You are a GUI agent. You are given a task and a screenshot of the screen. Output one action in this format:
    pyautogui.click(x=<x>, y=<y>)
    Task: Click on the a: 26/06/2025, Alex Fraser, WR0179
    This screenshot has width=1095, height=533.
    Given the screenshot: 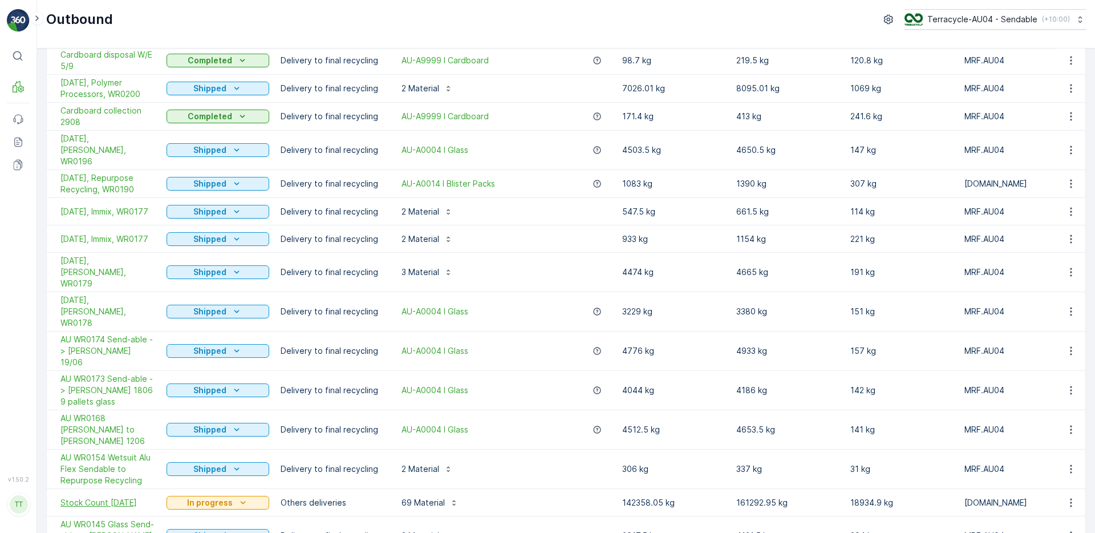 What is the action you would take?
    pyautogui.click(x=108, y=272)
    